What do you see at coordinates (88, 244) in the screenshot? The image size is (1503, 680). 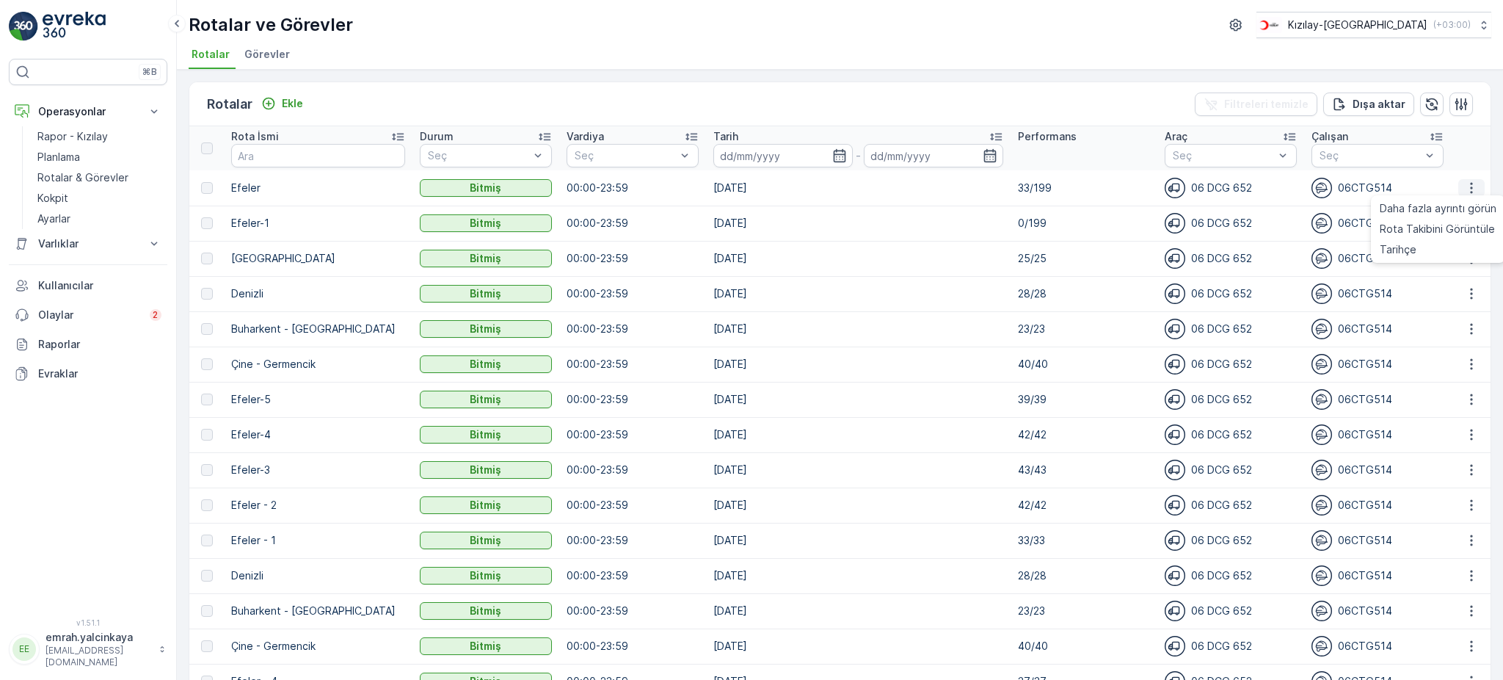 I see `button: Varlıklar` at bounding box center [88, 244].